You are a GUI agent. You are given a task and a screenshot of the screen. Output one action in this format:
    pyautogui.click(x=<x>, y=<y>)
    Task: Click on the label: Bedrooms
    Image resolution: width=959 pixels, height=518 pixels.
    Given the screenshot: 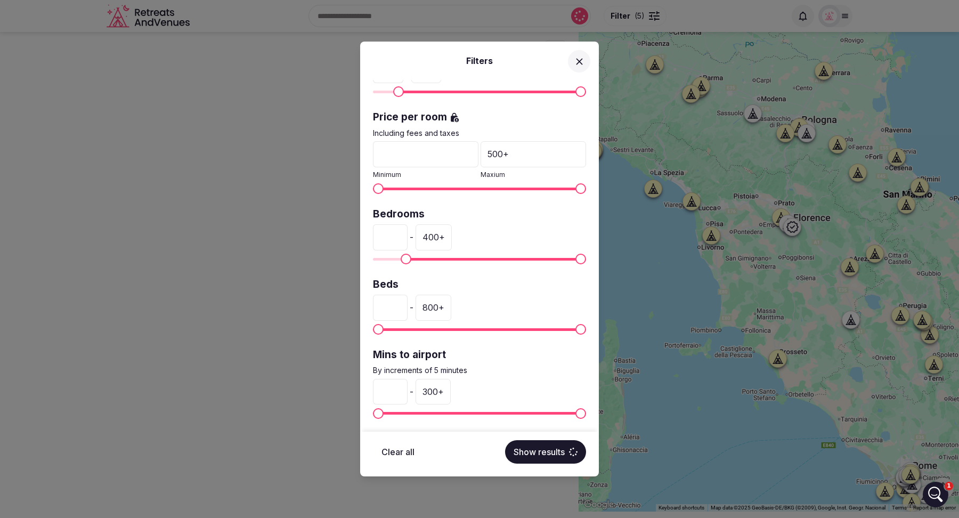 What is the action you would take?
    pyautogui.click(x=479, y=214)
    